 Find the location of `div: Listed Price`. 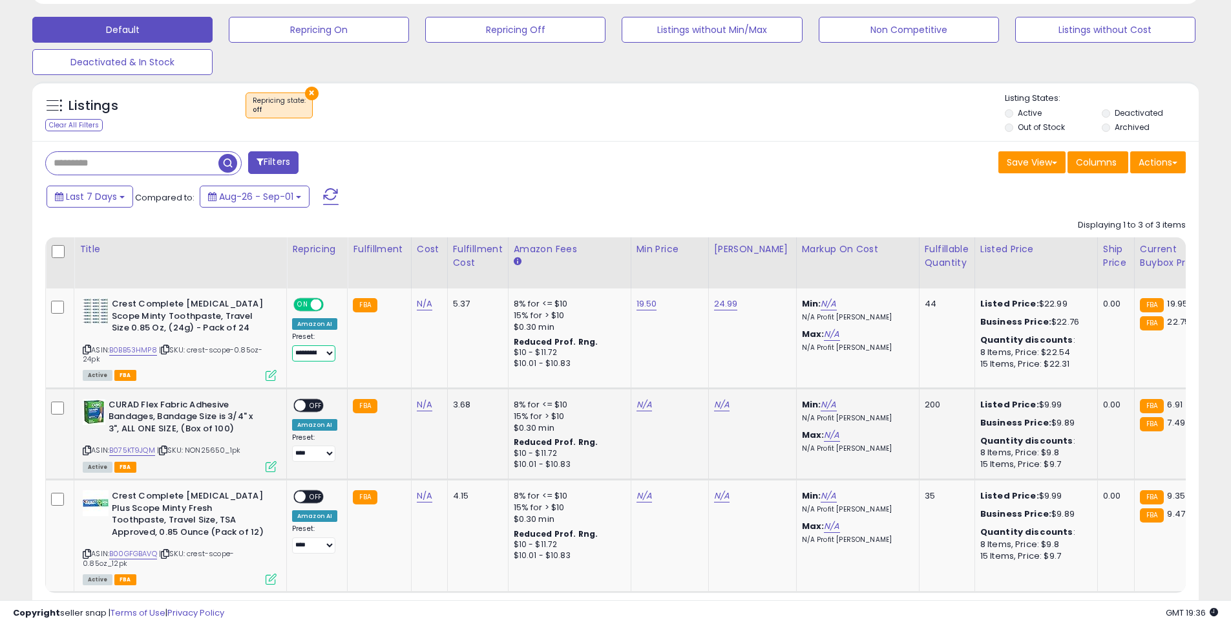

div: Listed Price is located at coordinates (1036, 249).